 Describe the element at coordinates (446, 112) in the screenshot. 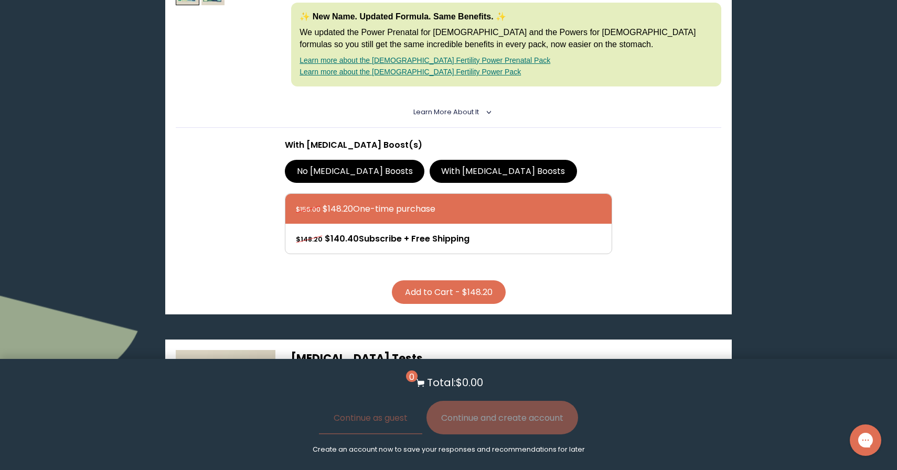

I see `span: Learn More About it` at that location.